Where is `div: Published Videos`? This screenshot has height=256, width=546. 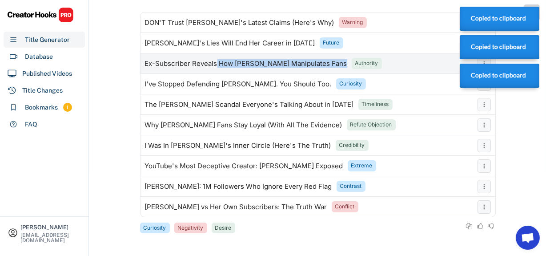
div: Published Videos is located at coordinates (47, 73).